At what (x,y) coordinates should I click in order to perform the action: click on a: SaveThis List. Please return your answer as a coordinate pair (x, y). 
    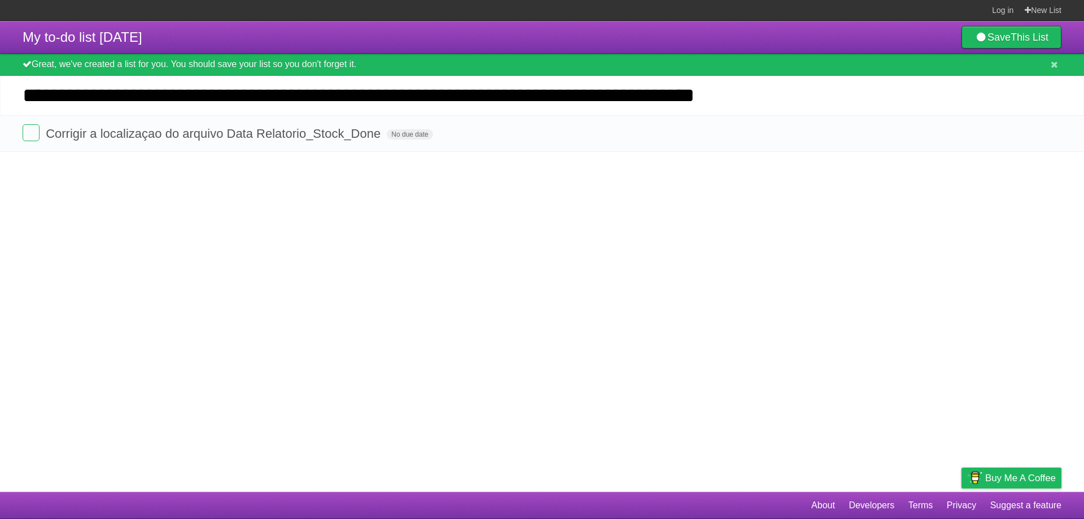
    Looking at the image, I should click on (1011, 37).